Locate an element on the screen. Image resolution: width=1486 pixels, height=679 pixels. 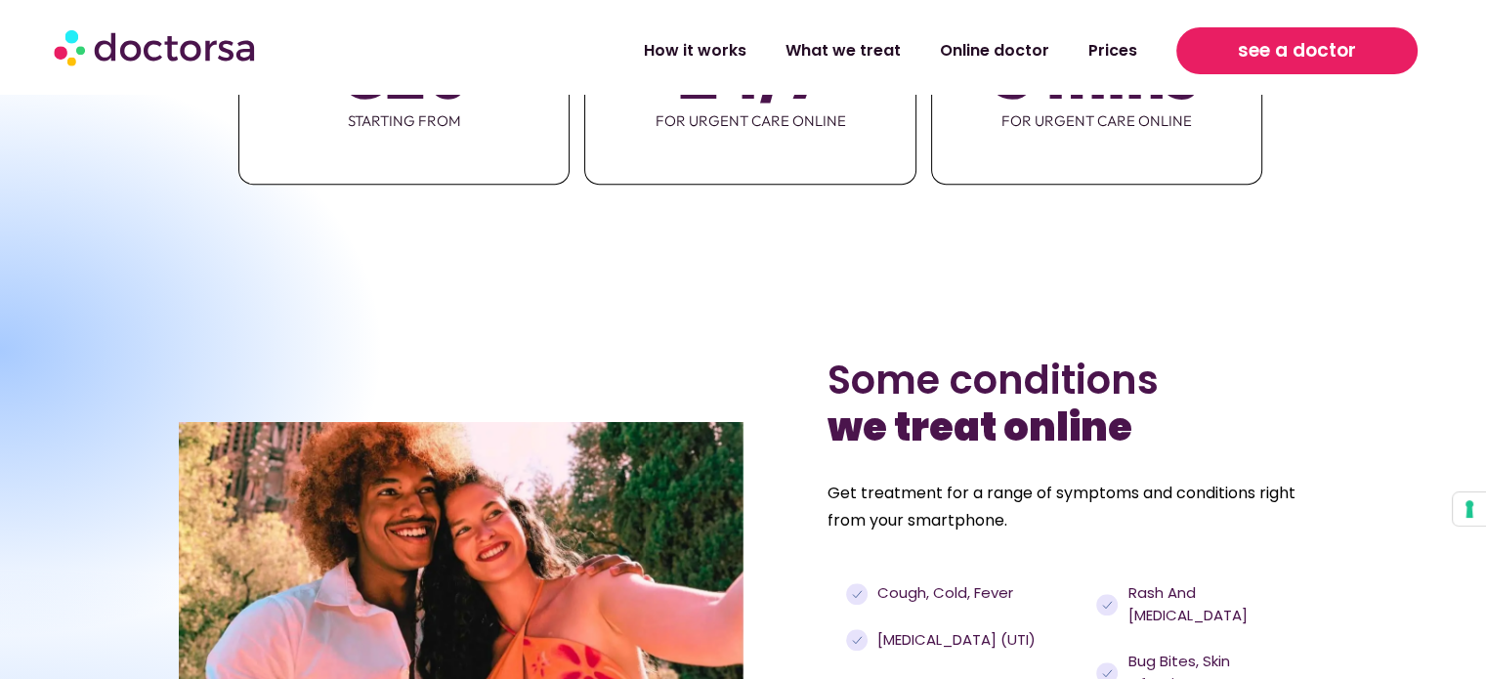
a: What we treat is located at coordinates (843, 51).